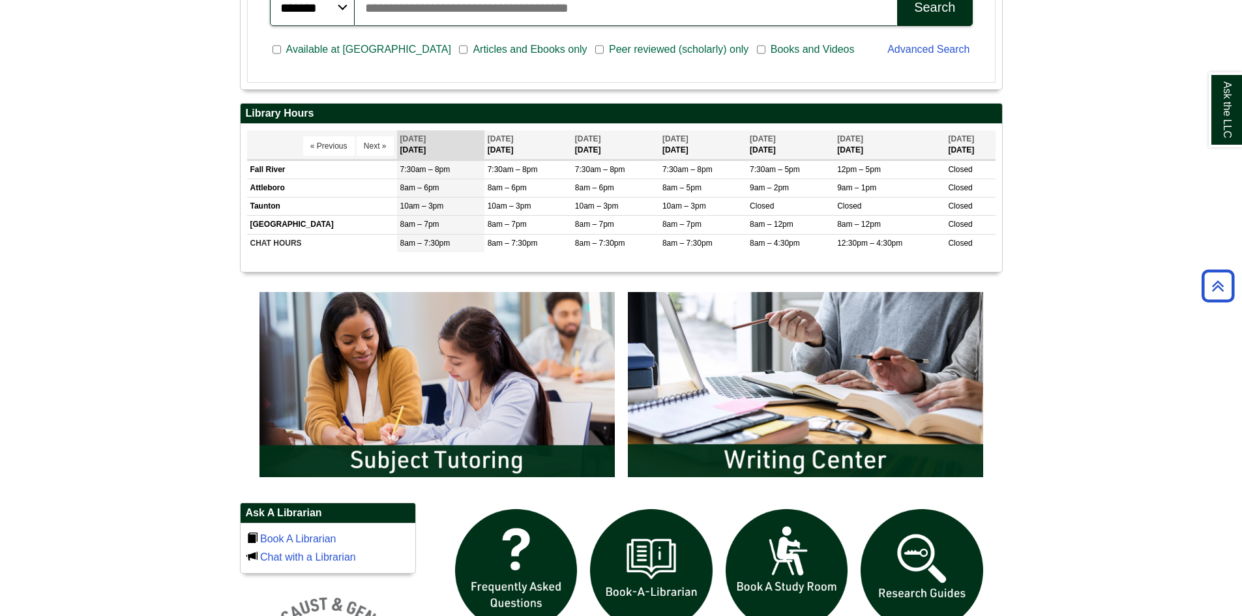 The image size is (1242, 616). Describe the element at coordinates (599, 50) in the screenshot. I see `input: Peer reviewed (scholarly) only` at that location.